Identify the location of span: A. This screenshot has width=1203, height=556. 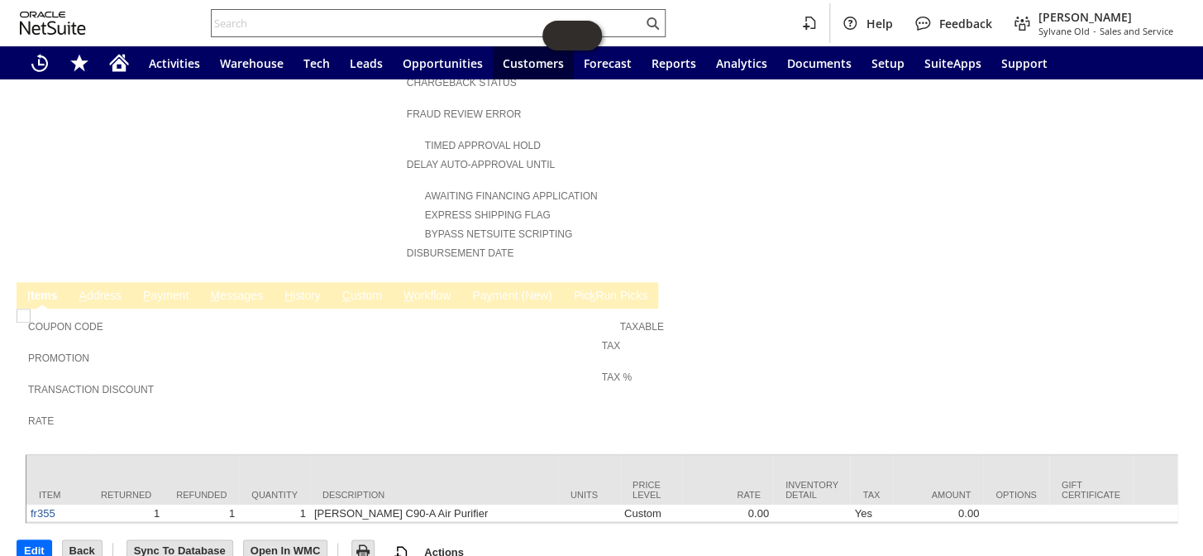
(83, 295).